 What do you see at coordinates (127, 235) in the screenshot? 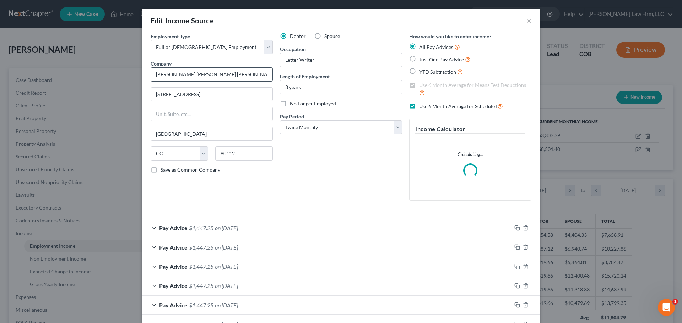
I see `button: Send a message…` at bounding box center [127, 235].